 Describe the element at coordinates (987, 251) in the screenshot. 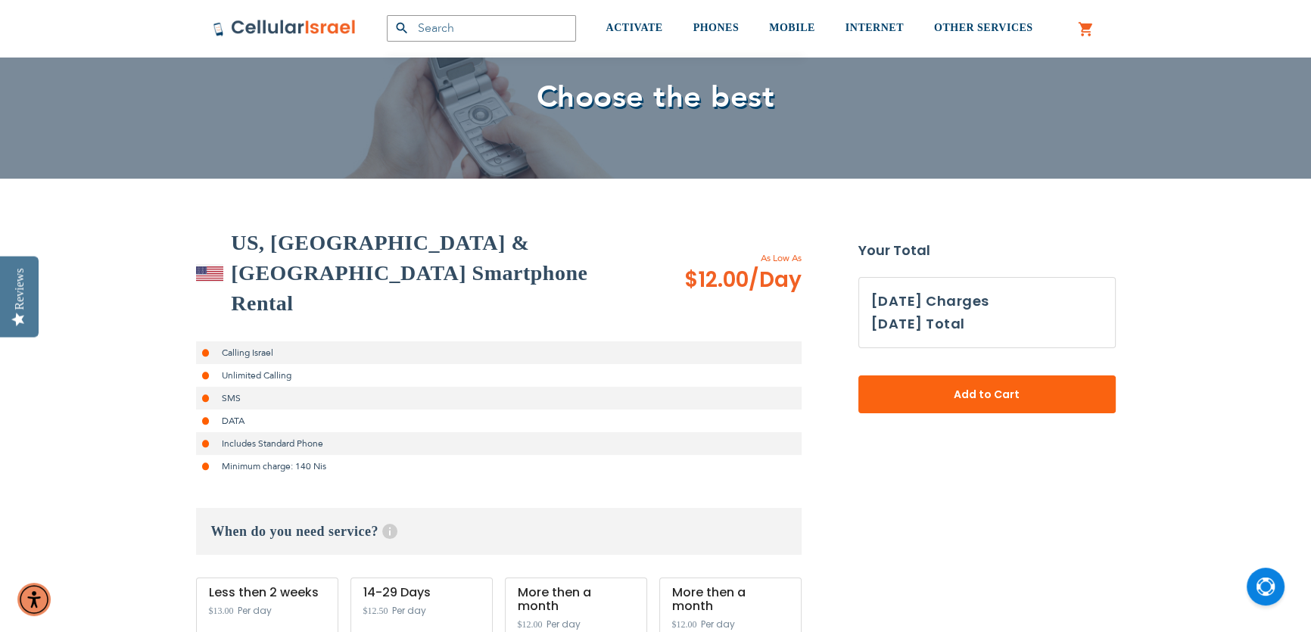

I see `strong: Your Total` at that location.